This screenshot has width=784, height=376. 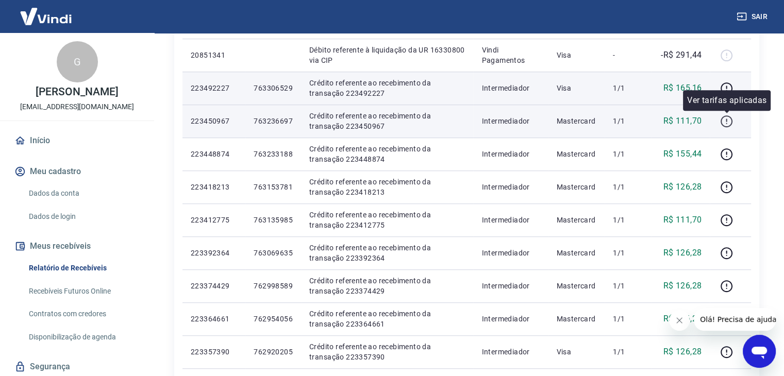 I want to click on a: Dados de login, so click(x=83, y=217).